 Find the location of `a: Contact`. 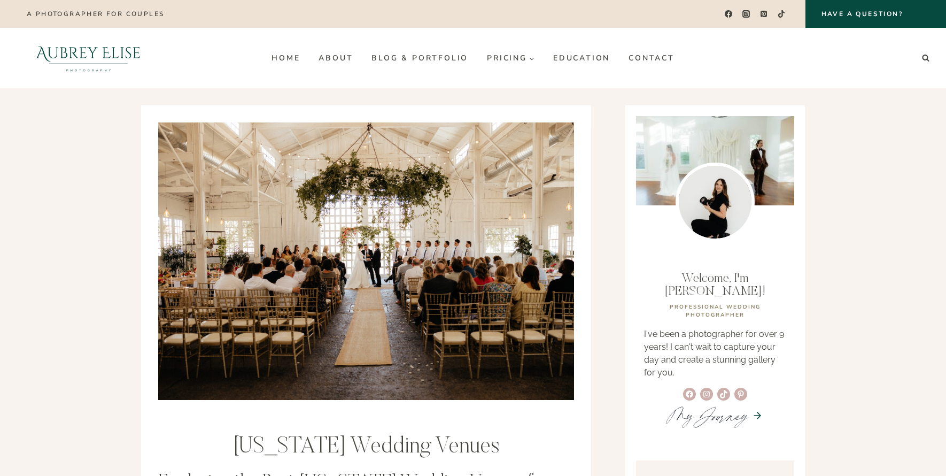

a: Contact is located at coordinates (652, 58).